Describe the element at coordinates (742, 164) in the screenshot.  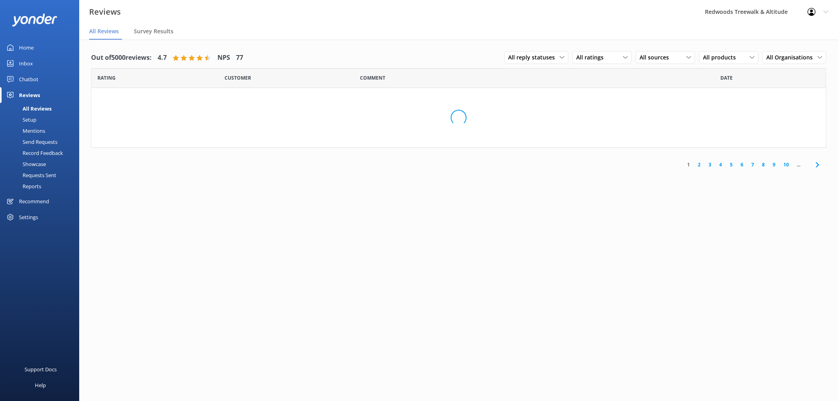
I see `a: 6` at that location.